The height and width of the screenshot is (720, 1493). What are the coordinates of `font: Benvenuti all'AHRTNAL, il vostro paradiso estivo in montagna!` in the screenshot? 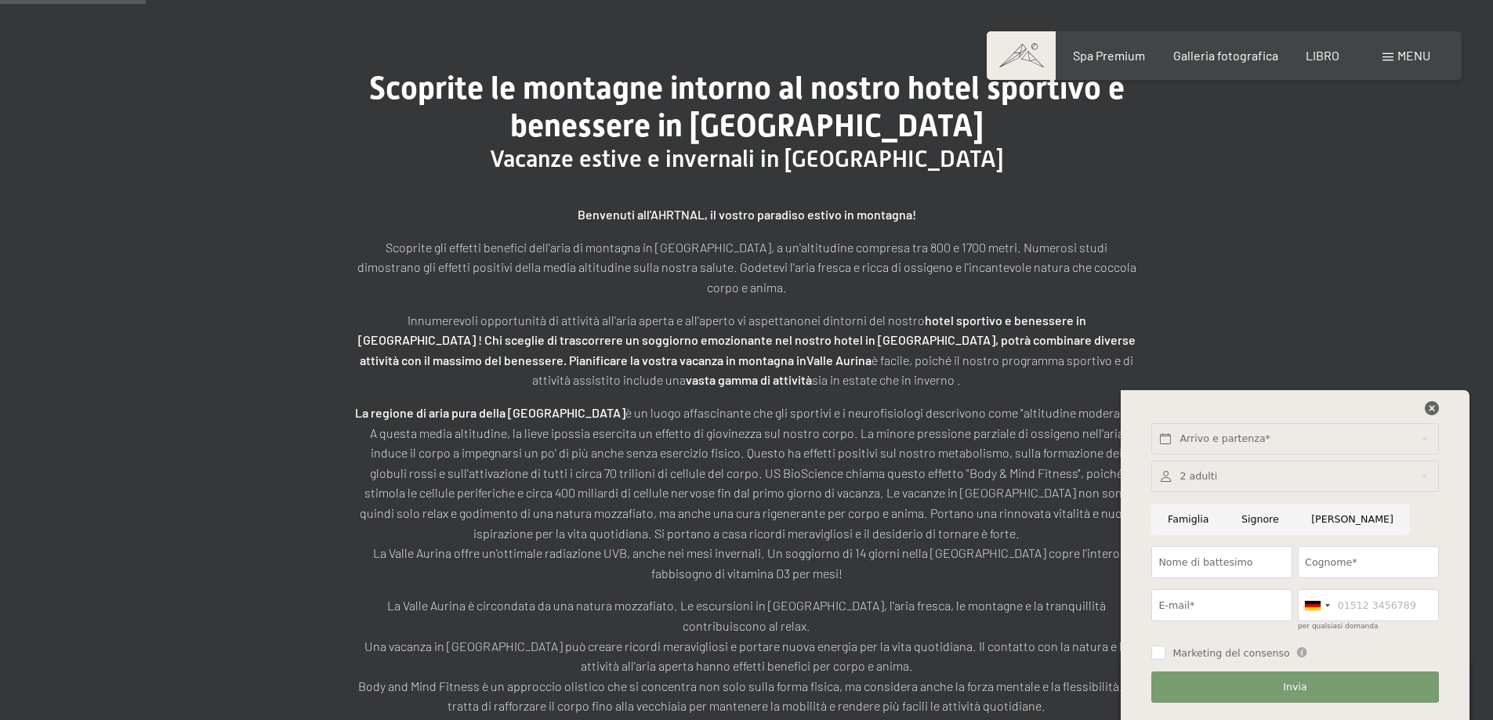 It's located at (747, 214).